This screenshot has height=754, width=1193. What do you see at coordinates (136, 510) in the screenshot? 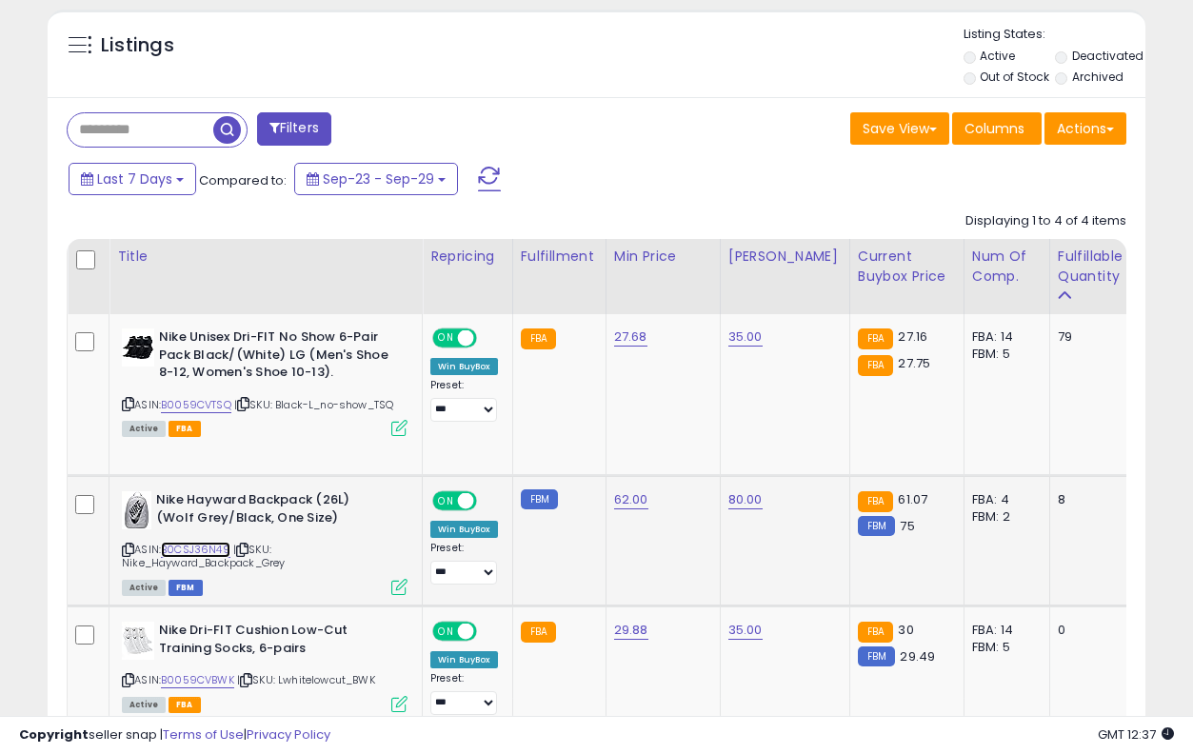
I see `img: 41MiFnhSK2L._SL40_.jpg` at bounding box center [136, 510].